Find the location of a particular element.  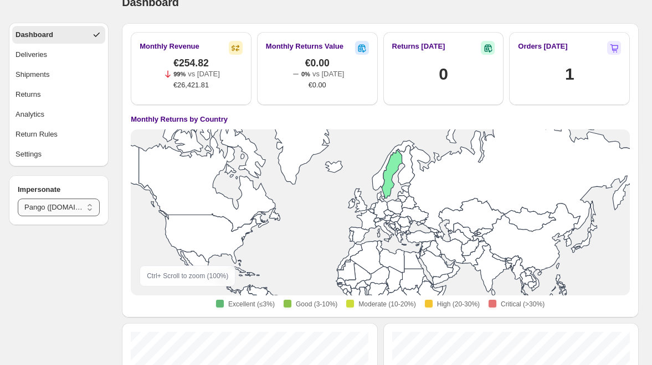

span: €254.82 is located at coordinates (191, 63).